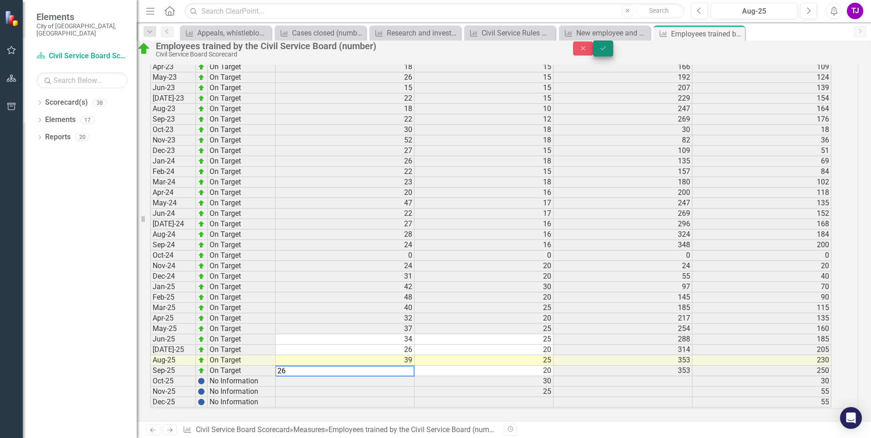 The image size is (871, 438). I want to click on div: Open Intercom Messenger, so click(851, 418).